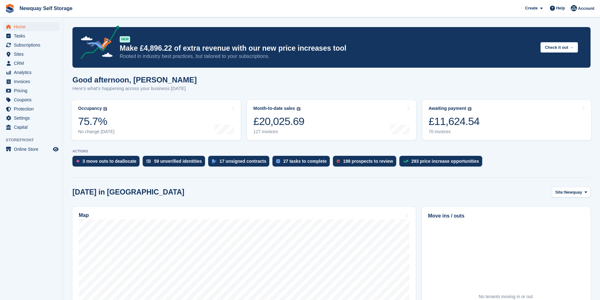  Describe the element at coordinates (274, 108) in the screenshot. I see `div: Month-to-date sales` at that location.